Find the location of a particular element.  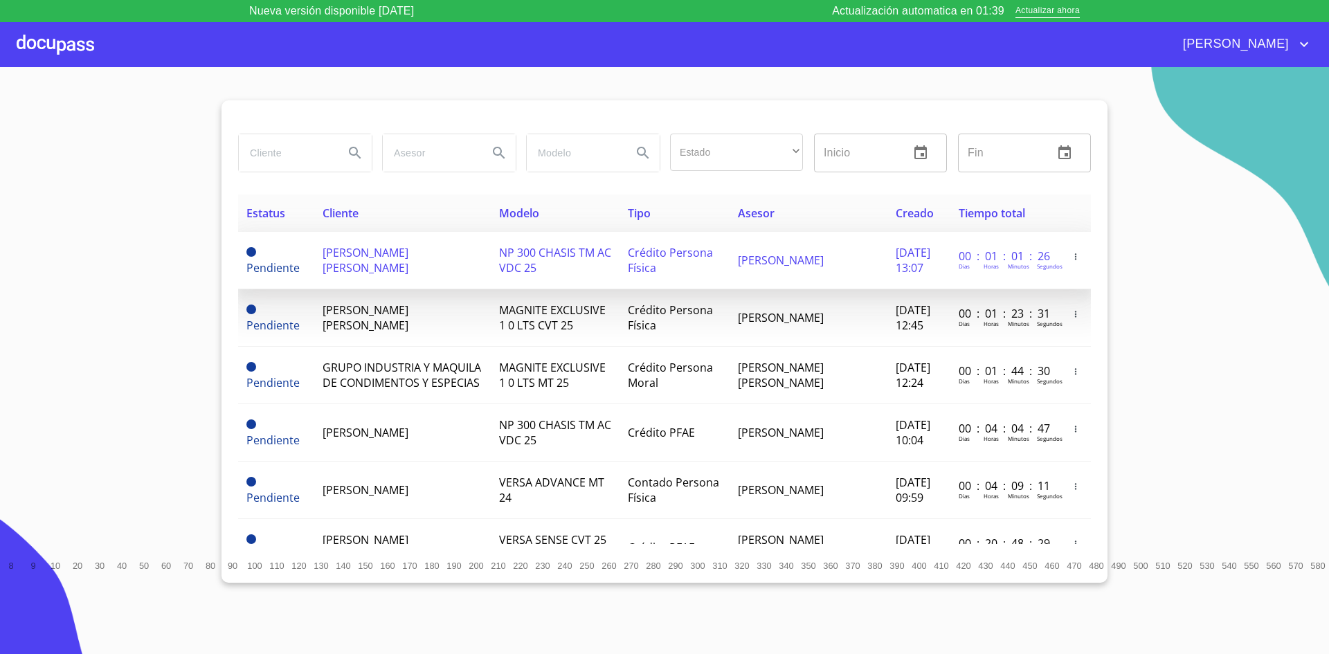

button: 300 is located at coordinates (698, 566).